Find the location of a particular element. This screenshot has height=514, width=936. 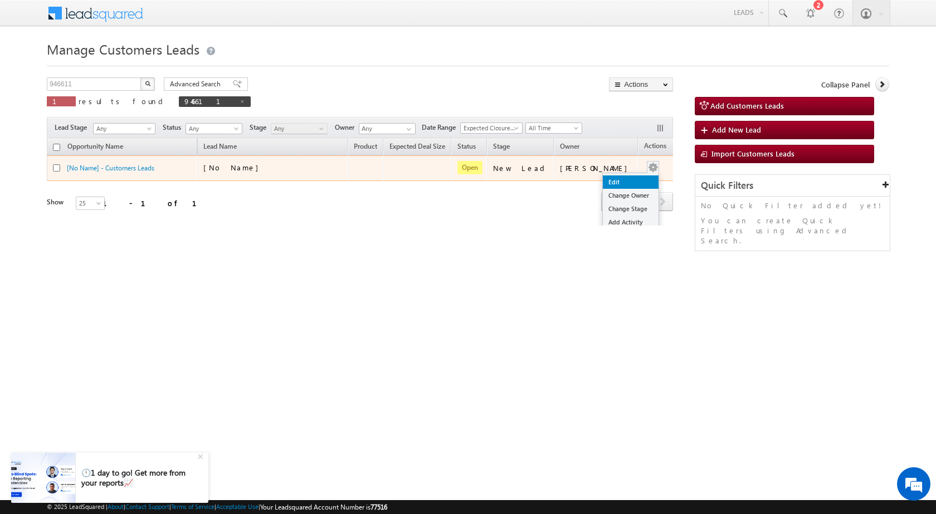

span: Your Leadsquared Account Number is is located at coordinates (324, 507).